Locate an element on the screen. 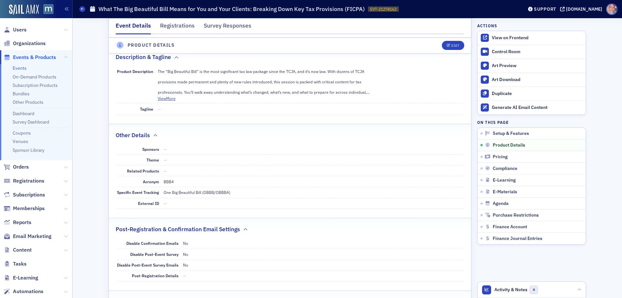  span: Finance Account is located at coordinates (510, 227).